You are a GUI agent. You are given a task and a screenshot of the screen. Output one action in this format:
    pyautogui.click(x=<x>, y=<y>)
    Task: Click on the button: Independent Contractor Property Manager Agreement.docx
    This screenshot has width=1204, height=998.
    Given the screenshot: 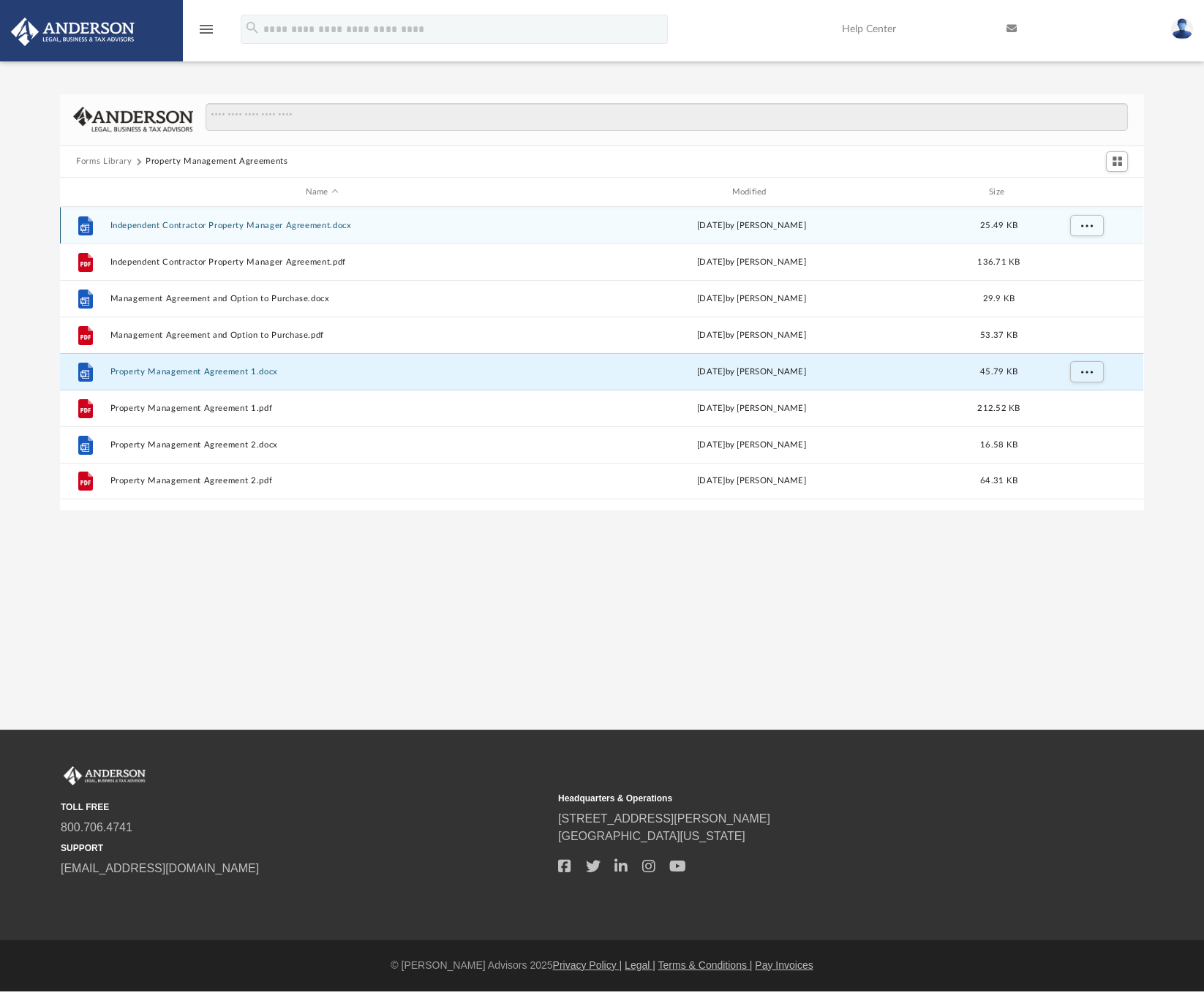 What is the action you would take?
    pyautogui.click(x=322, y=225)
    